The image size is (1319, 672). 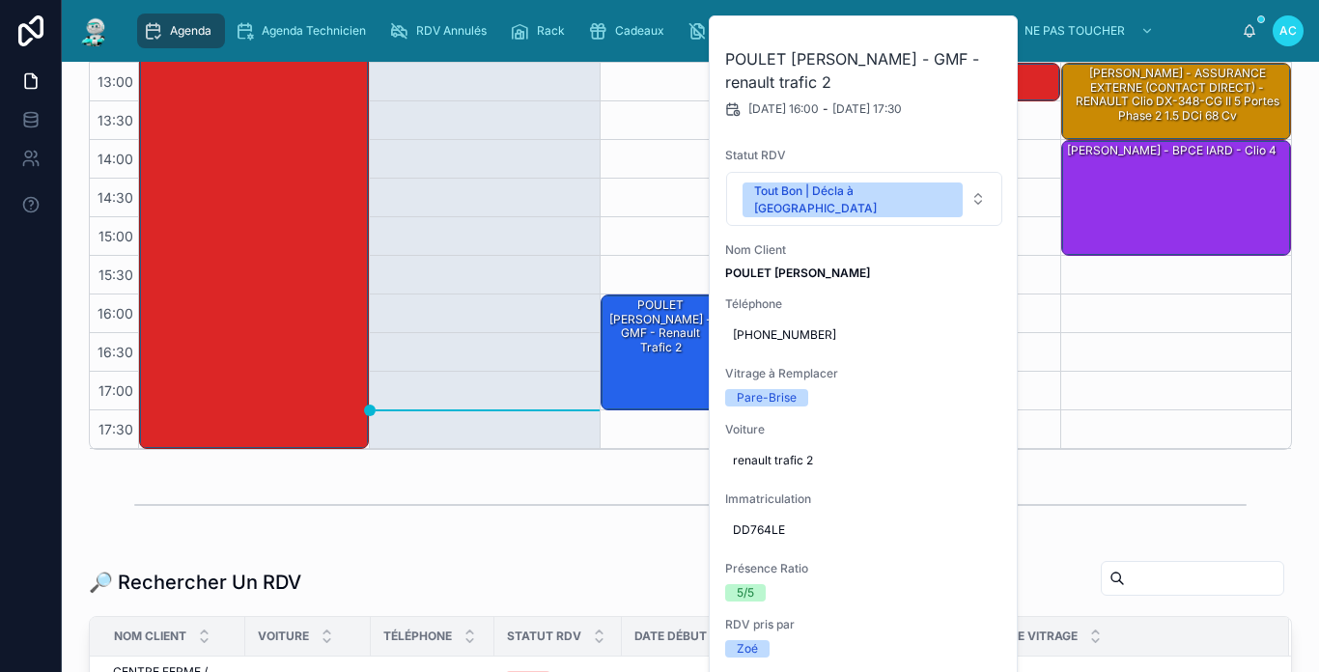 What do you see at coordinates (766, 398) in the screenshot?
I see `div: Pare-Brise` at bounding box center [766, 398].